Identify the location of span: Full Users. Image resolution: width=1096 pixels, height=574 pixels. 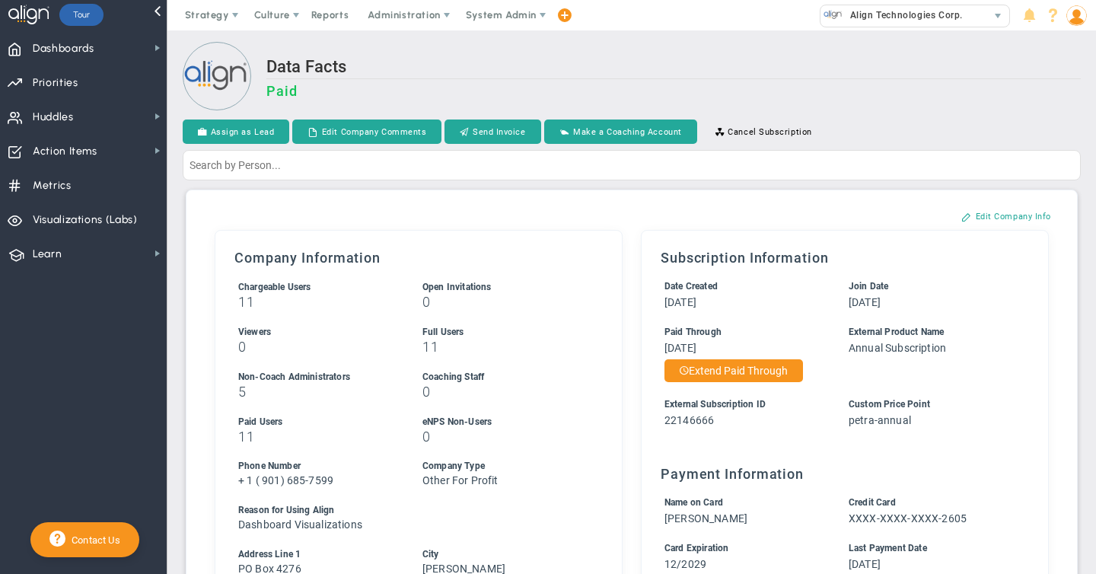
(443, 332).